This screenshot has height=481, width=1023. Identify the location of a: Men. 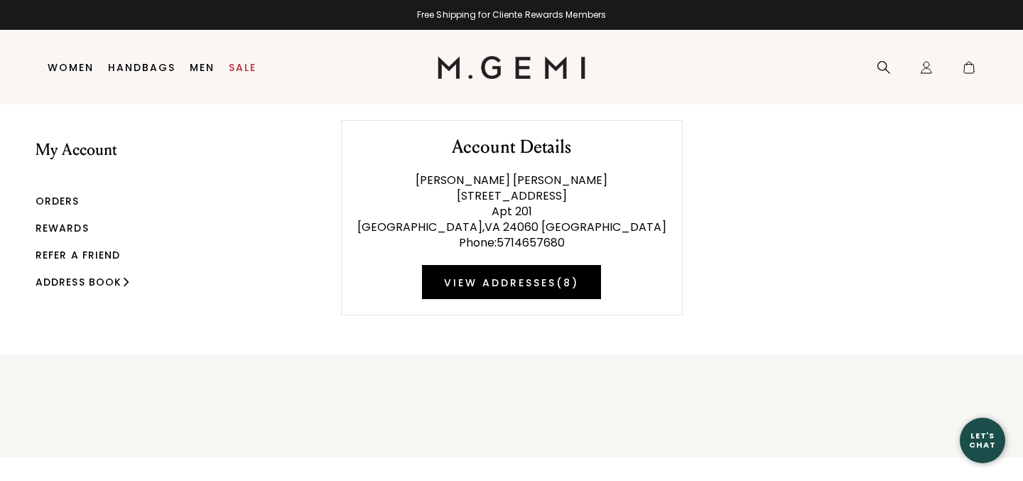
(202, 67).